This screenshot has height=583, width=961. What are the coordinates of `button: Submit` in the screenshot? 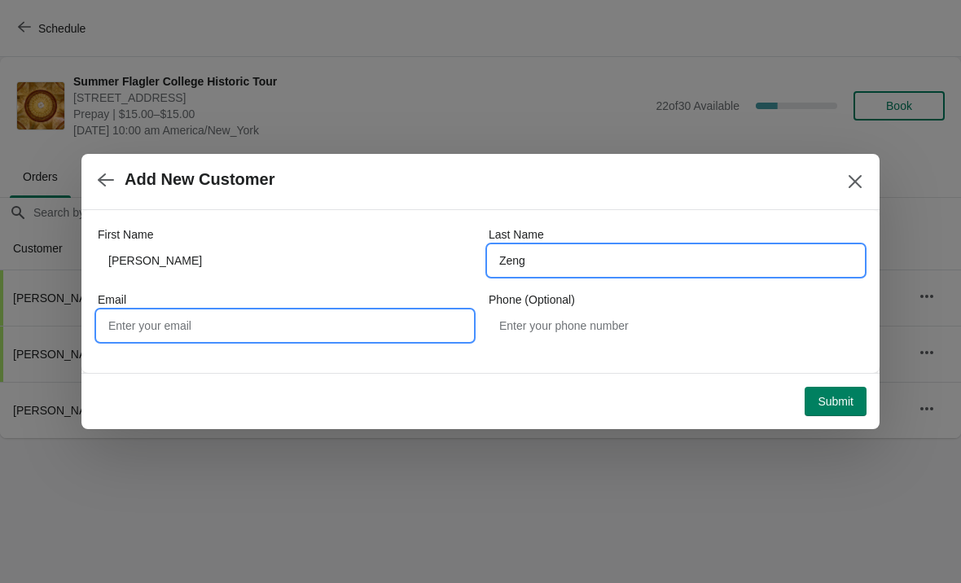 It's located at (835, 401).